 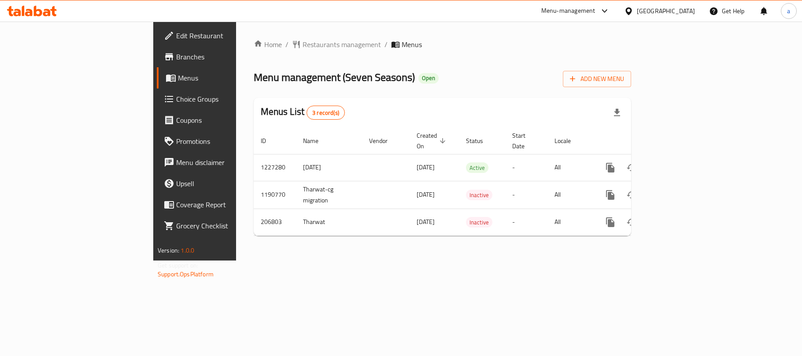 I want to click on span: Created On, so click(x=433, y=141).